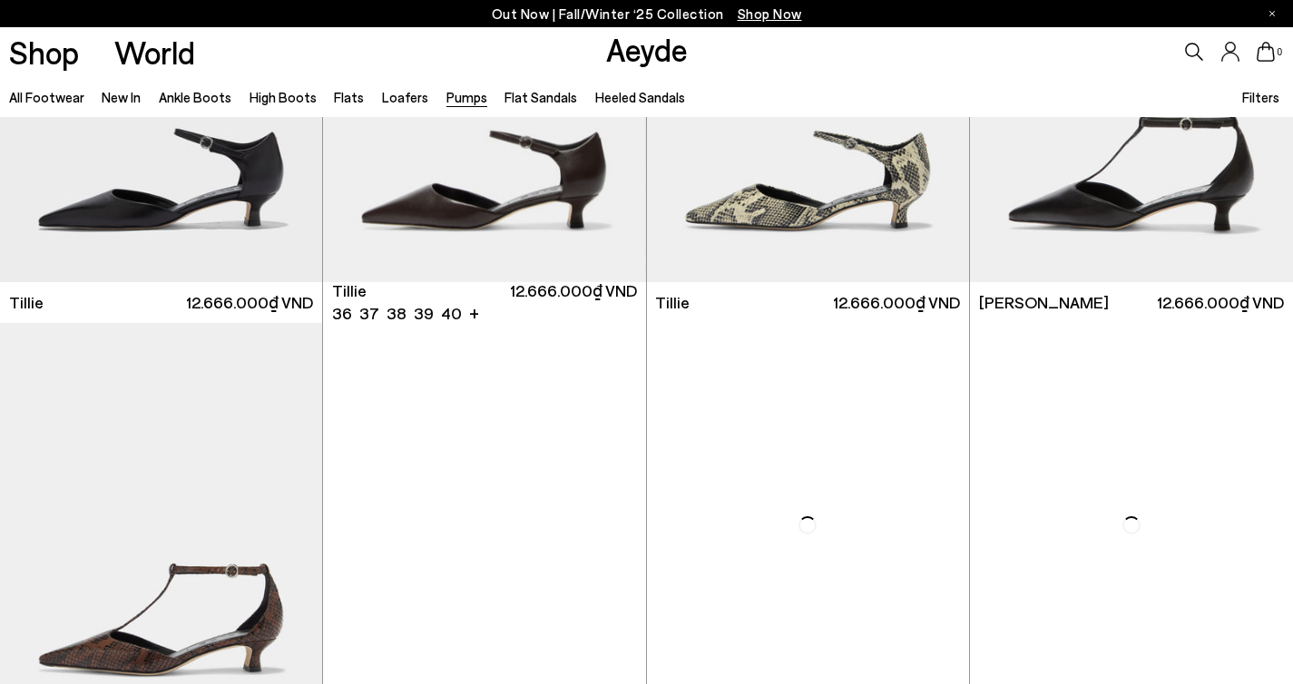 The image size is (1293, 684). I want to click on p: Out Now | Fall/Winter ‘25 Collection, so click(647, 14).